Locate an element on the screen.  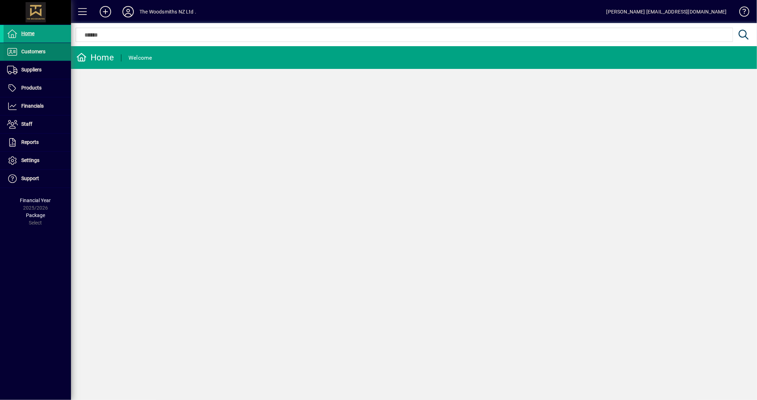
button: Add is located at coordinates (105, 12).